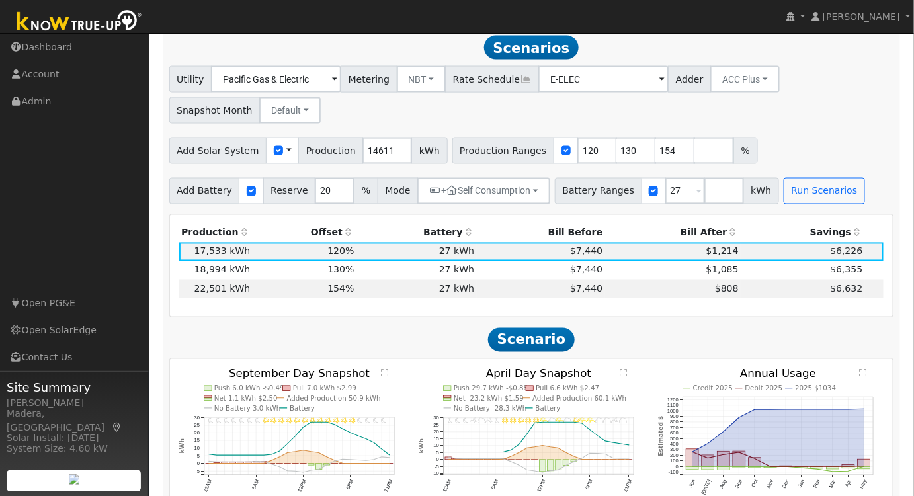 This screenshot has height=496, width=914. What do you see at coordinates (210, 421) in the screenshot?
I see `i: 12AM - Clear` at bounding box center [210, 421].